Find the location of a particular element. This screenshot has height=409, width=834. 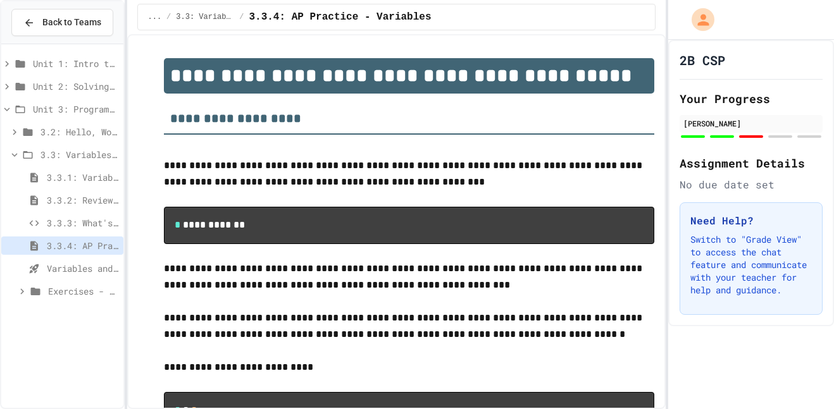

span: Unit 1: Intro to Computer Science is located at coordinates (75, 63).